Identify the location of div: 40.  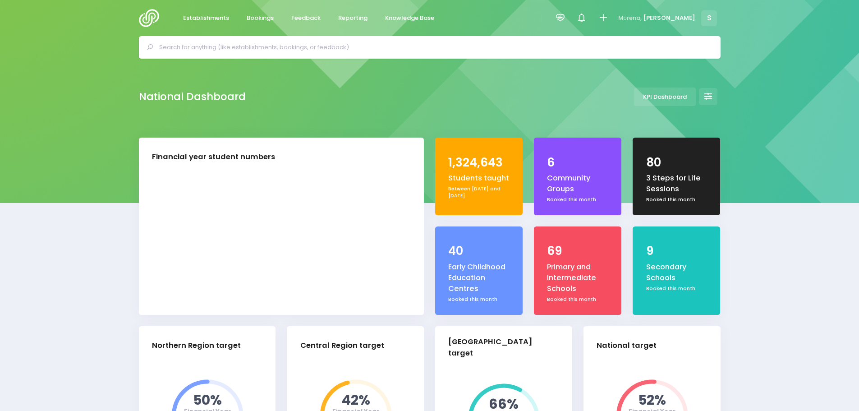
(479, 251).